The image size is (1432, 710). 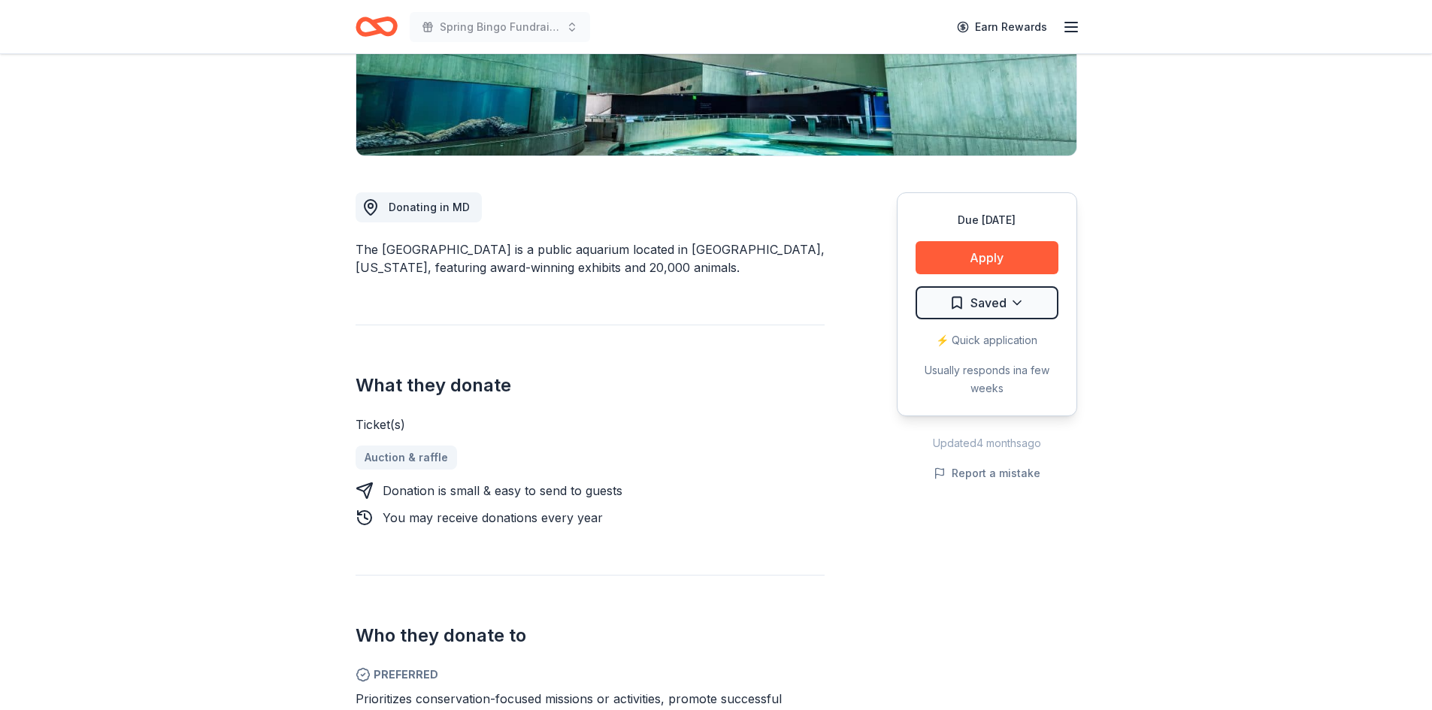 I want to click on span: Donating in MD, so click(x=429, y=207).